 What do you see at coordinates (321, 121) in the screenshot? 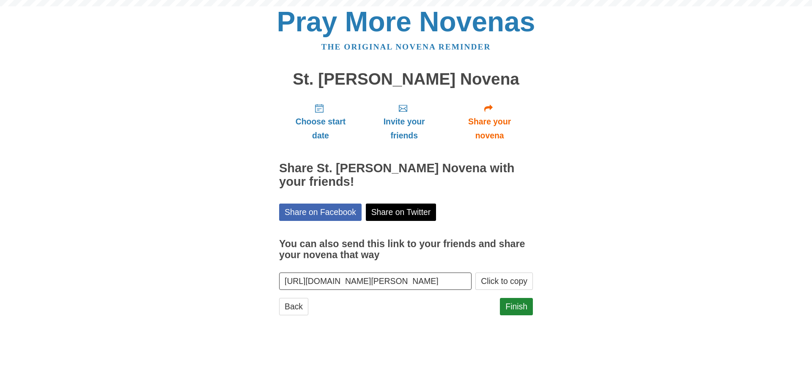
I see `a: Choose start date` at bounding box center [321, 121].